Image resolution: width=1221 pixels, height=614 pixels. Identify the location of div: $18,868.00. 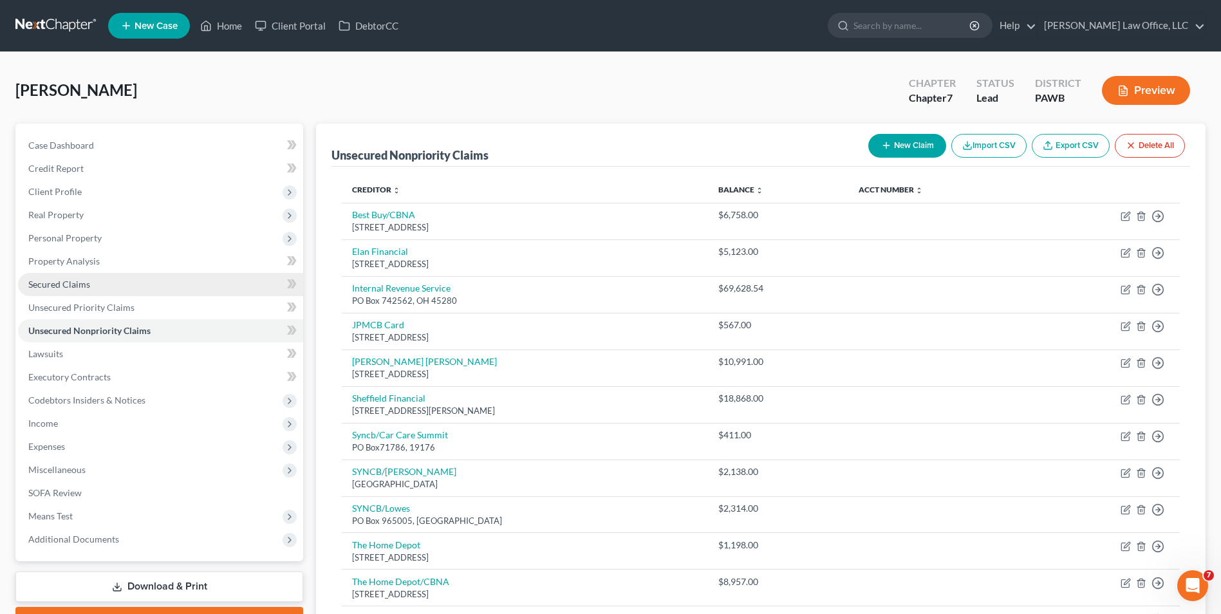
(778, 398).